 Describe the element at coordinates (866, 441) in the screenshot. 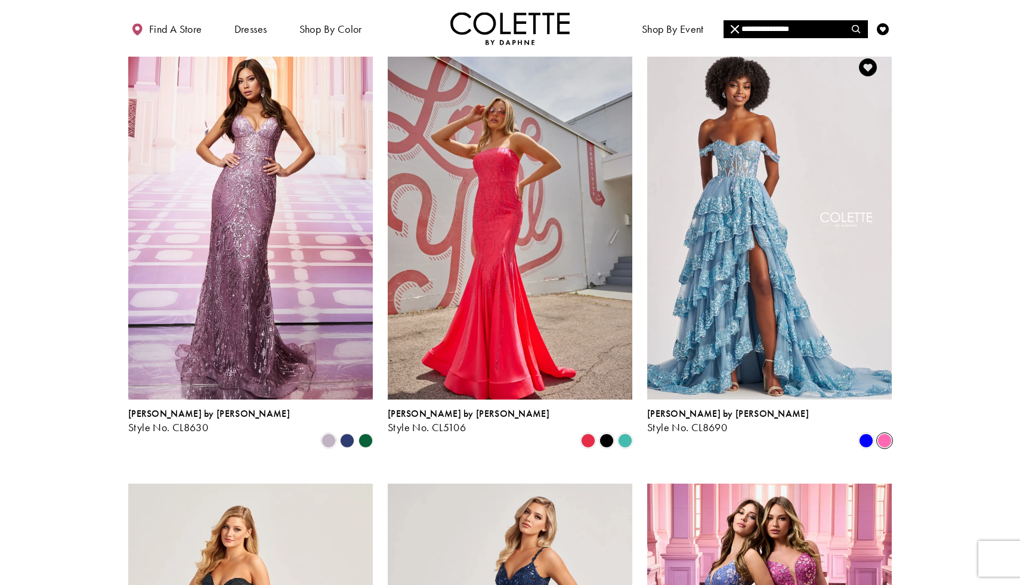

I see `i: Blue` at that location.